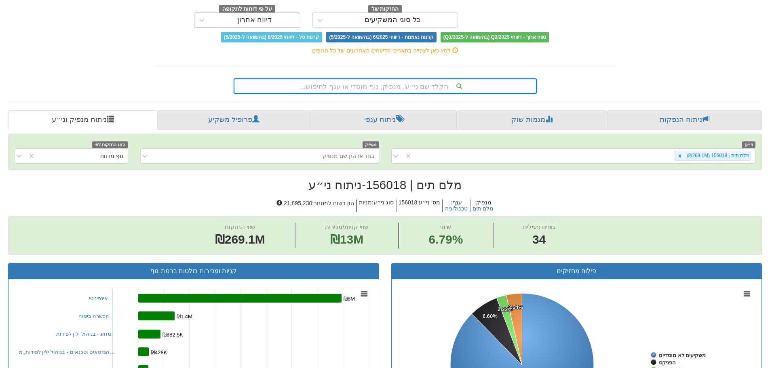  Describe the element at coordinates (749, 145) in the screenshot. I see `span: ני״ע` at that location.